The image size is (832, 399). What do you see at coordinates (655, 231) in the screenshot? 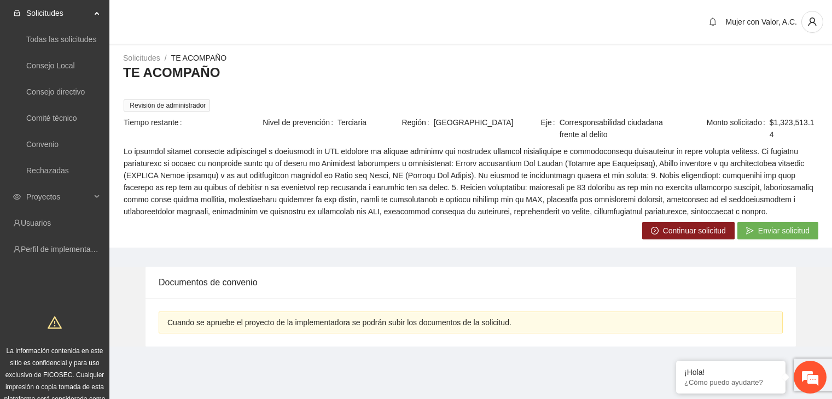
I see `span: right-circle` at bounding box center [655, 231].